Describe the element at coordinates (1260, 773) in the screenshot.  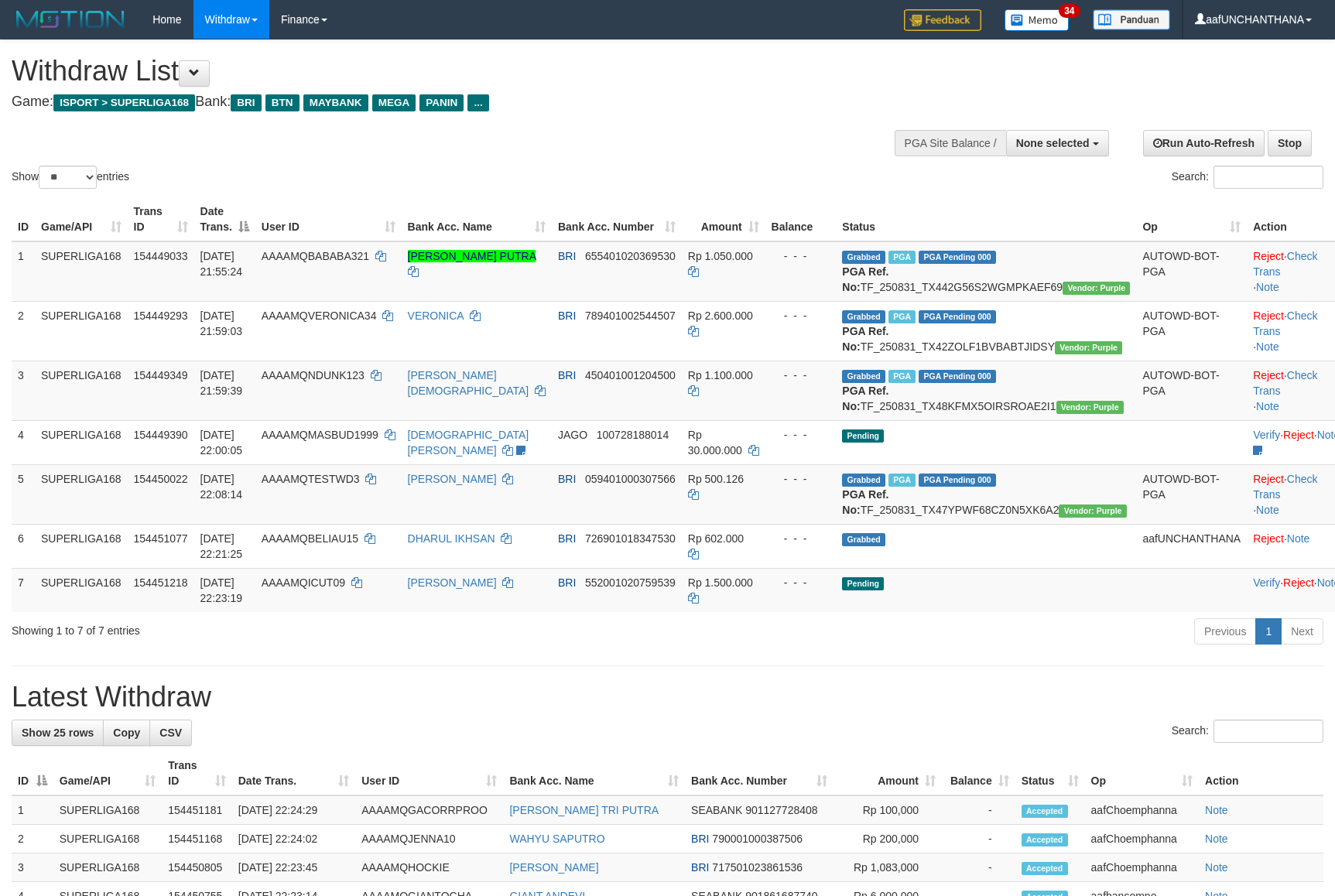
I see `th: Action` at that location.